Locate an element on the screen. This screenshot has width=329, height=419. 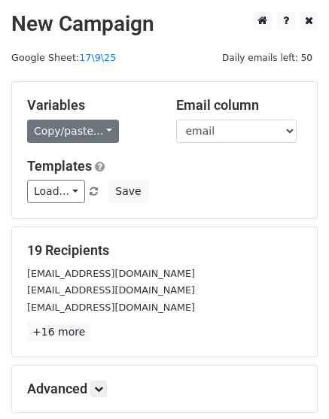
h5: Variables is located at coordinates (90, 105).